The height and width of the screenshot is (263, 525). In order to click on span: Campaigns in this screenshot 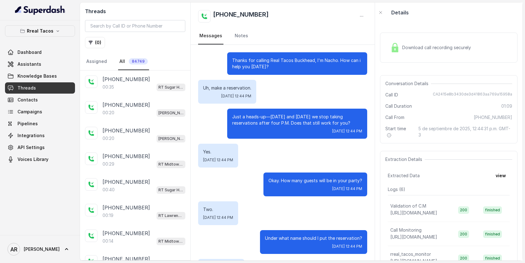, I will do `click(30, 112)`.